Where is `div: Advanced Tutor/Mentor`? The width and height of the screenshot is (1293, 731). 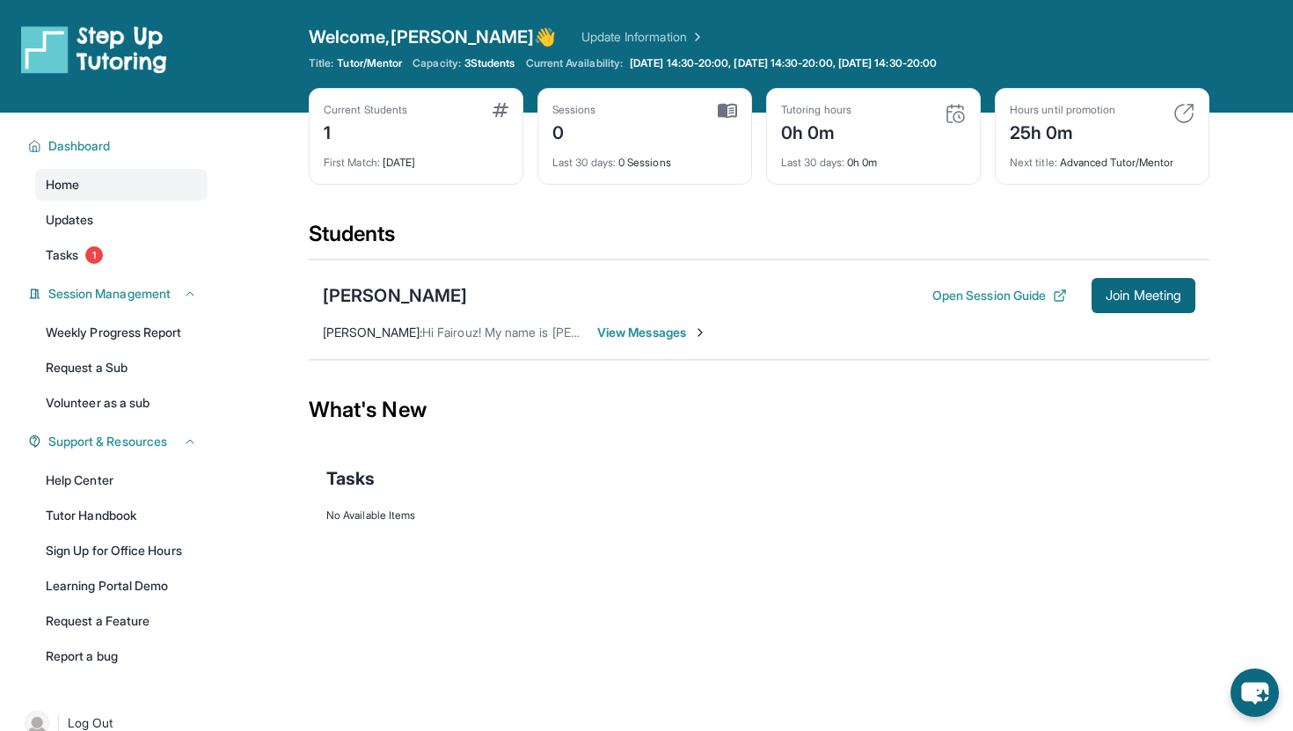 div: Advanced Tutor/Mentor is located at coordinates (1102, 157).